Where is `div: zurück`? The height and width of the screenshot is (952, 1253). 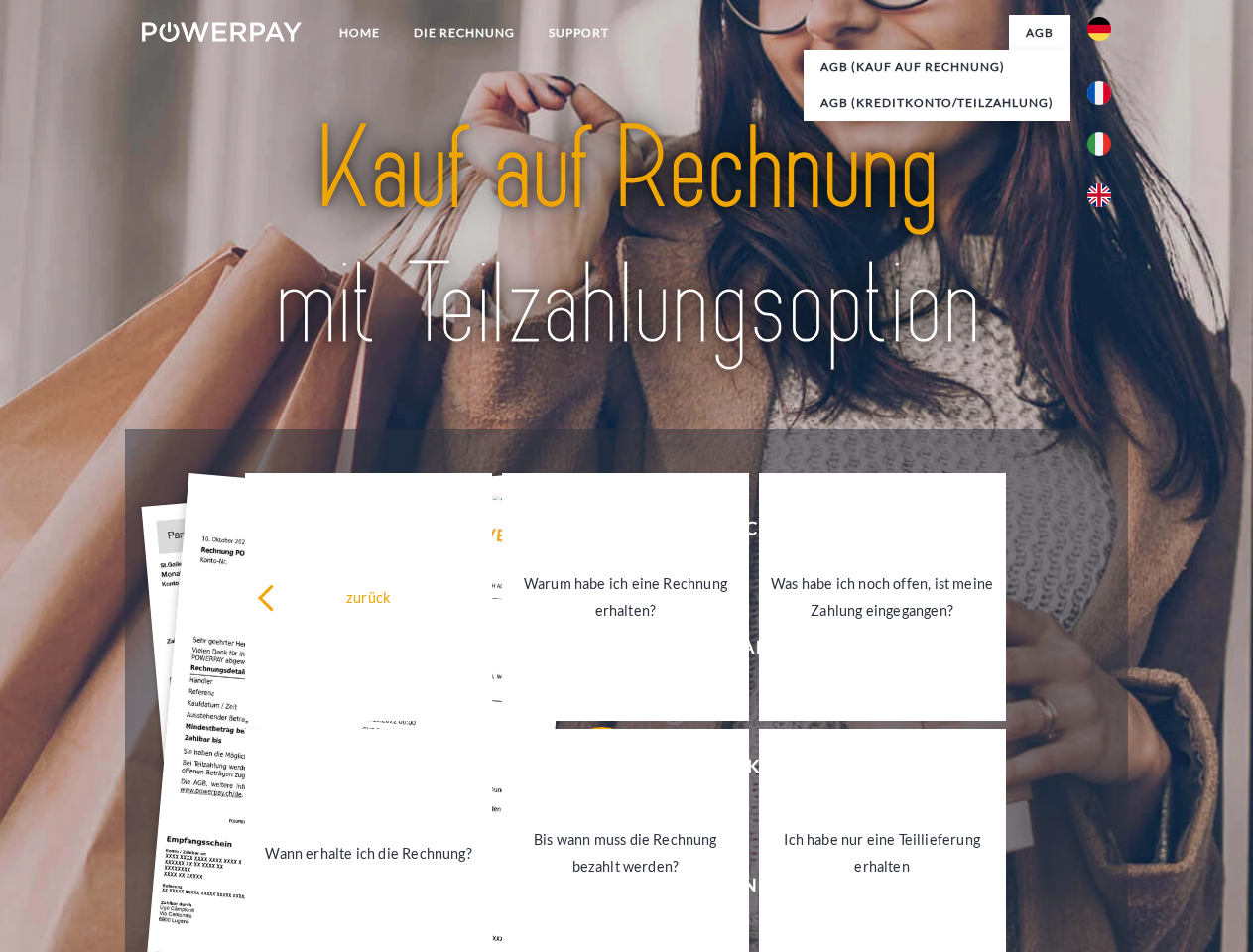
div: zurück is located at coordinates (368, 596).